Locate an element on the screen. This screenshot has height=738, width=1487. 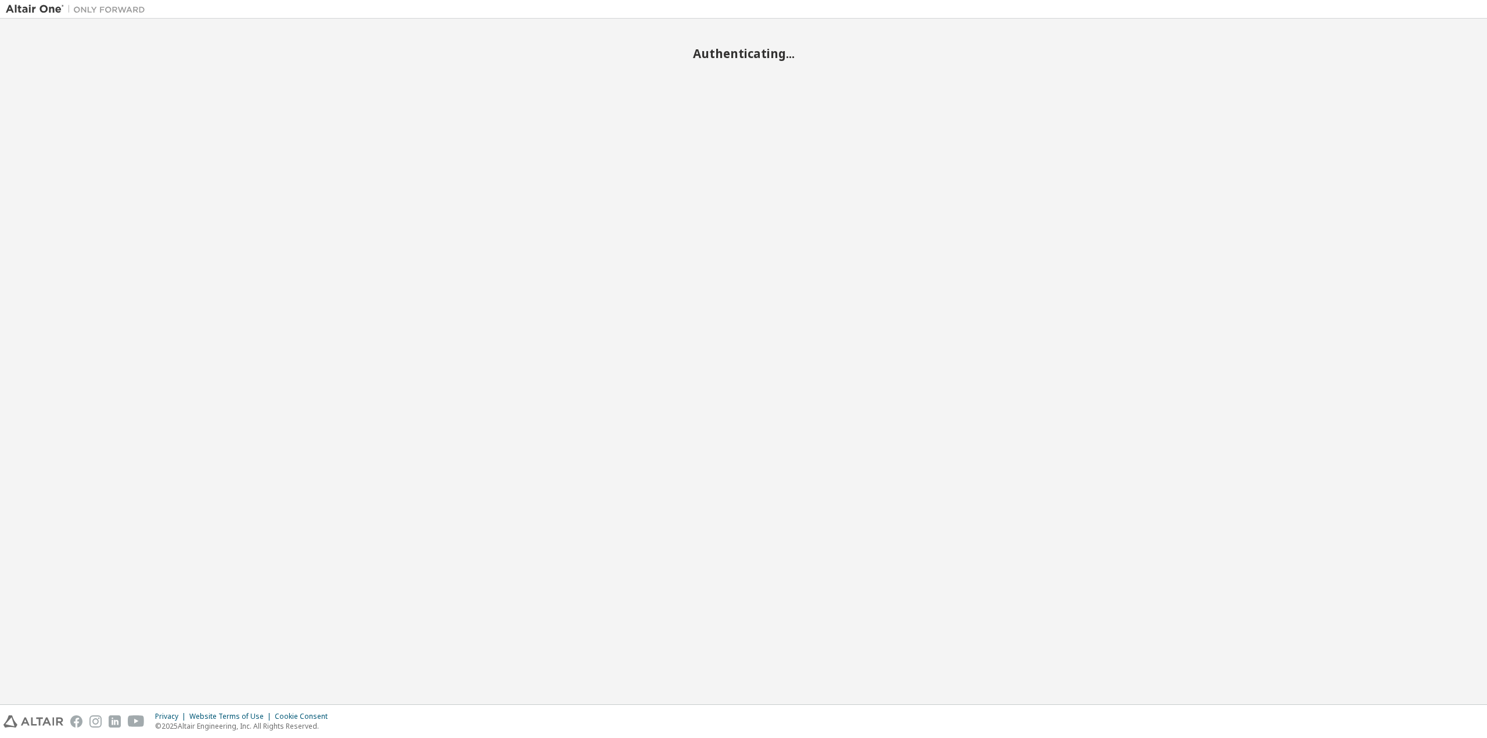
div: Website Terms of Use is located at coordinates (232, 717).